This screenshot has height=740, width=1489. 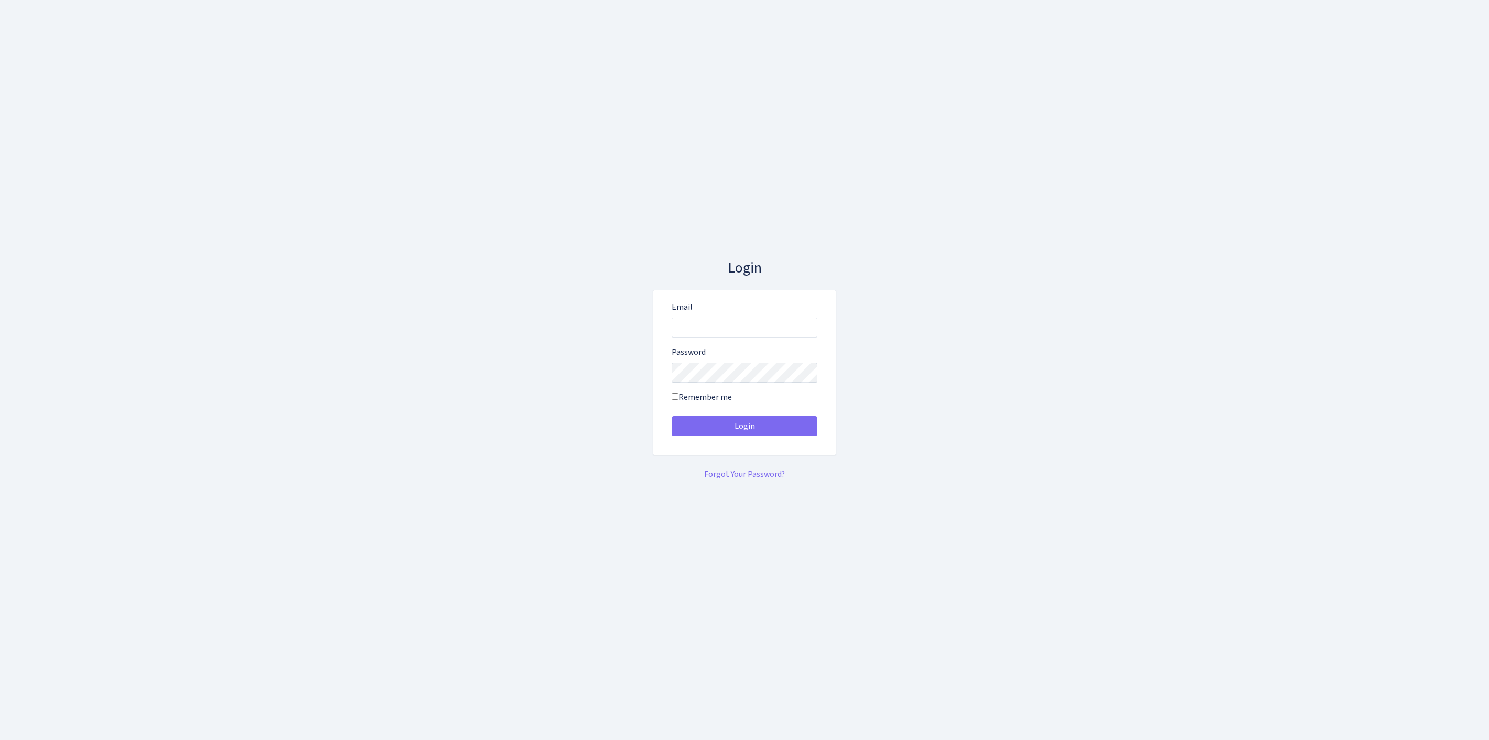 I want to click on label: Password, so click(x=689, y=352).